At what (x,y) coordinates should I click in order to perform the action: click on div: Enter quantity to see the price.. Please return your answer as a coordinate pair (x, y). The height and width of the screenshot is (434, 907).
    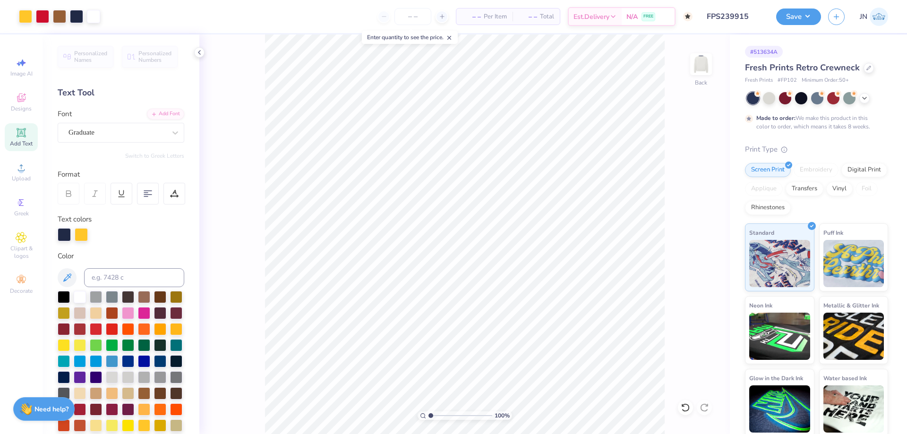
    Looking at the image, I should click on (410, 37).